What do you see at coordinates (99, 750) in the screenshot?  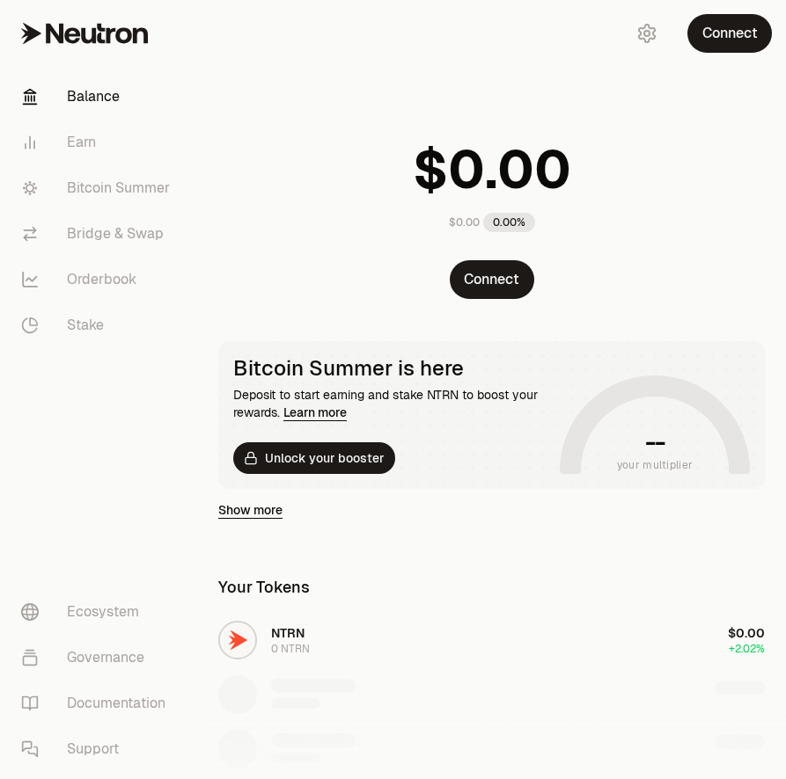 I see `a: Support` at bounding box center [99, 750].